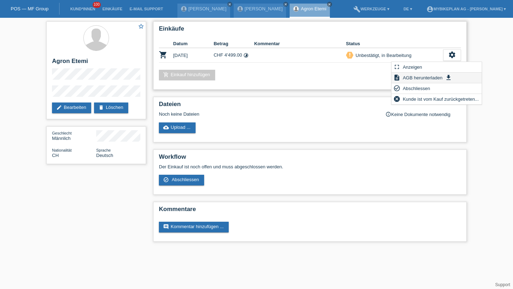 This screenshot has width=513, height=289. Describe the element at coordinates (397, 78) in the screenshot. I see `i: description` at that location.